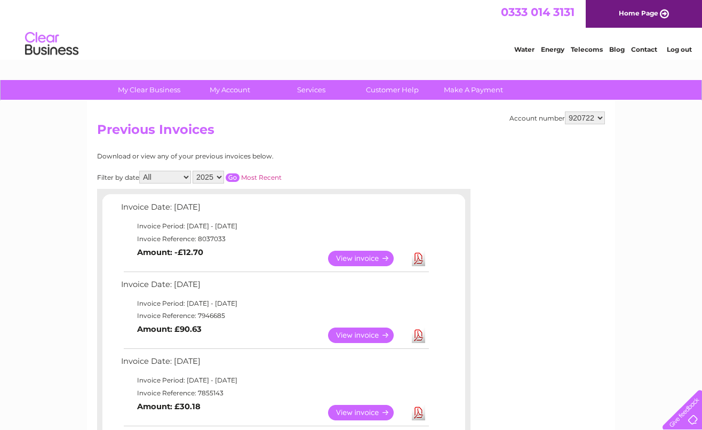 Image resolution: width=702 pixels, height=430 pixels. What do you see at coordinates (169, 329) in the screenshot?
I see `b: Amount: £90.63` at bounding box center [169, 329].